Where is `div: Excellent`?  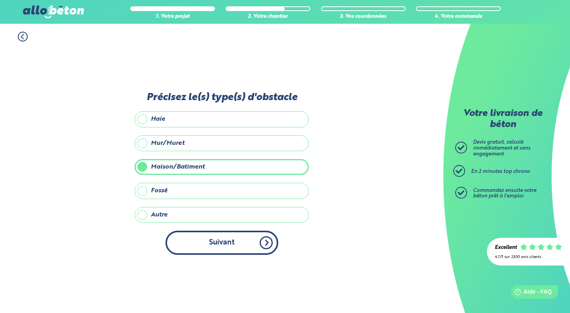 div: Excellent is located at coordinates (506, 248).